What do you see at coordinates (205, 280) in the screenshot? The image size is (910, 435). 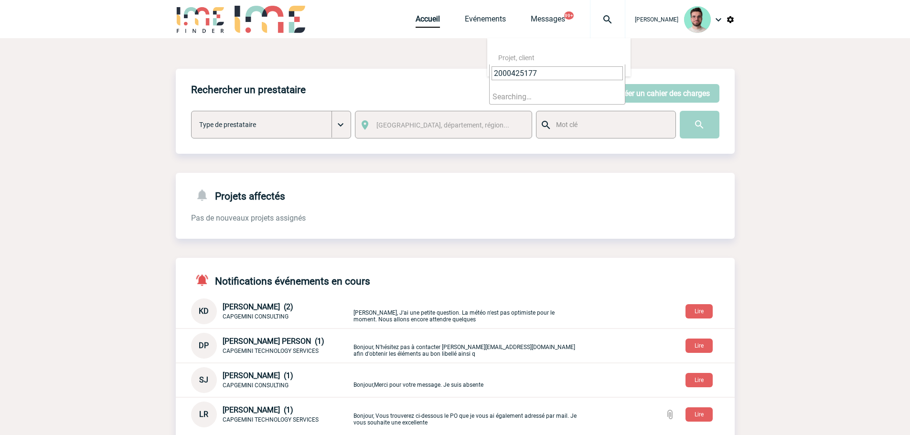 I see `img: notifications-active-24-px-r.png` at bounding box center [205, 280].